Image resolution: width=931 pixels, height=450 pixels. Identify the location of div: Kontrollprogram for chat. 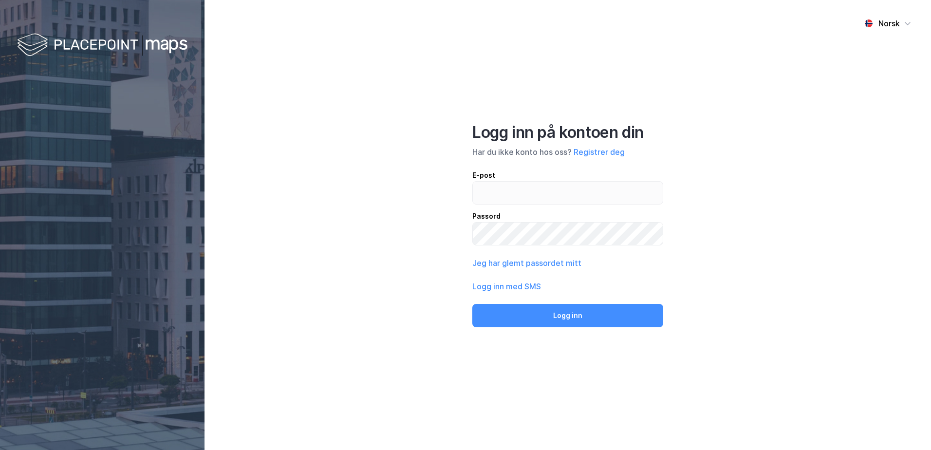
(907, 427).